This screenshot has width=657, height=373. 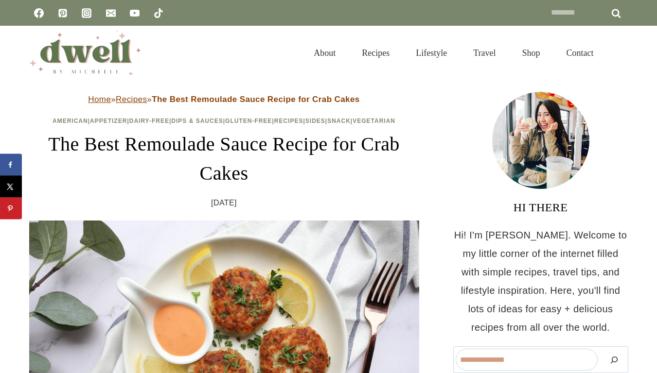 I want to click on a: Email, so click(x=111, y=13).